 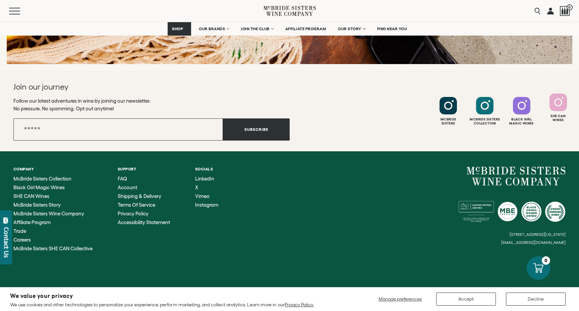 I want to click on a: OUR BRANDS, so click(x=214, y=29).